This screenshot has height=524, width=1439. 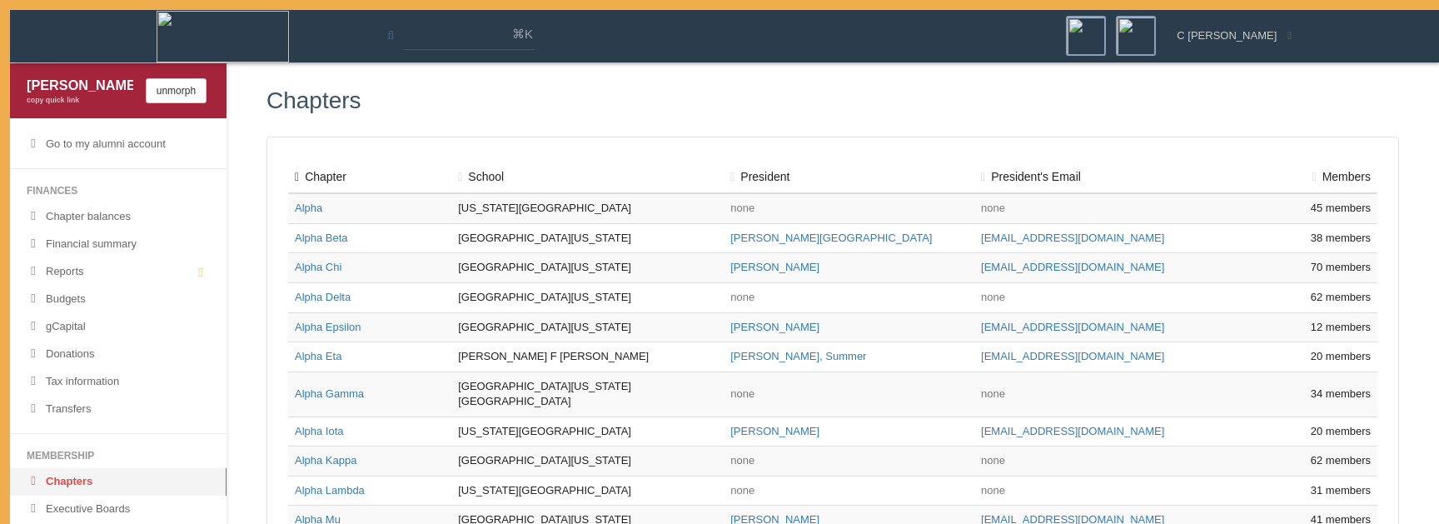 I want to click on a: gCapital, so click(x=118, y=327).